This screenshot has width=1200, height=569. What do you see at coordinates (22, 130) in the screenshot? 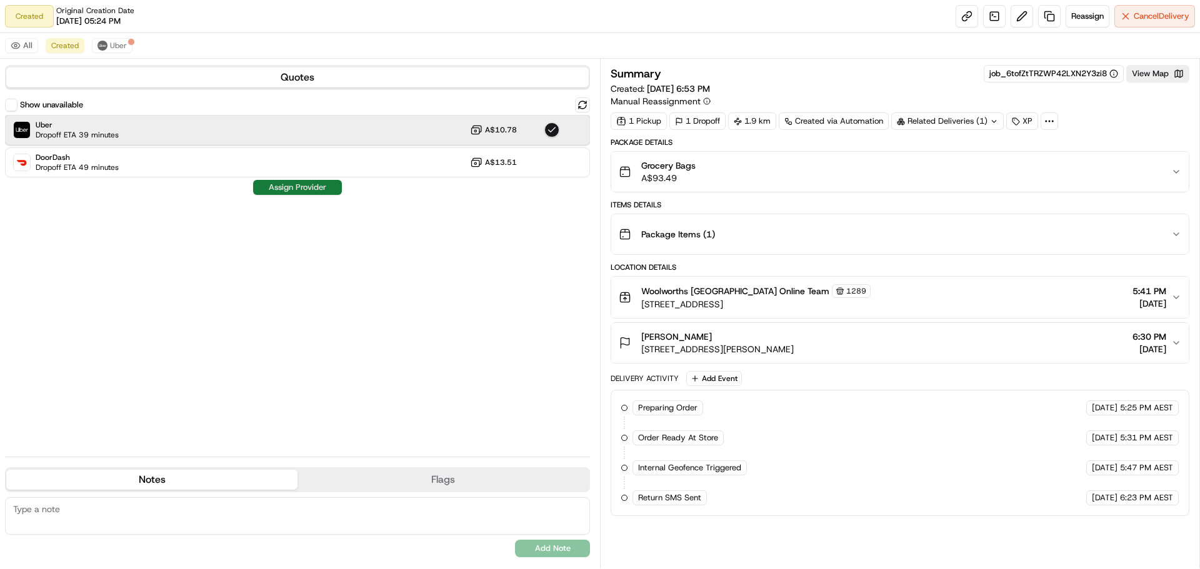
I see `img: Uber` at bounding box center [22, 130].